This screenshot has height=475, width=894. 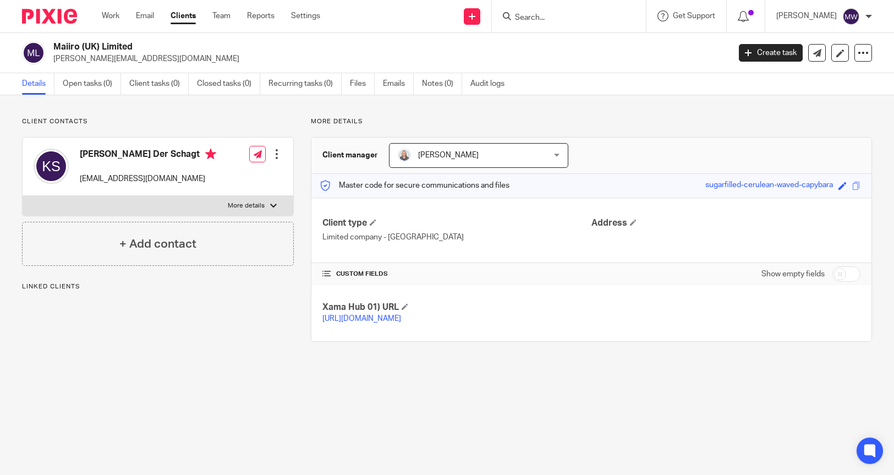 What do you see at coordinates (693, 16) in the screenshot?
I see `span: Get Support` at bounding box center [693, 16].